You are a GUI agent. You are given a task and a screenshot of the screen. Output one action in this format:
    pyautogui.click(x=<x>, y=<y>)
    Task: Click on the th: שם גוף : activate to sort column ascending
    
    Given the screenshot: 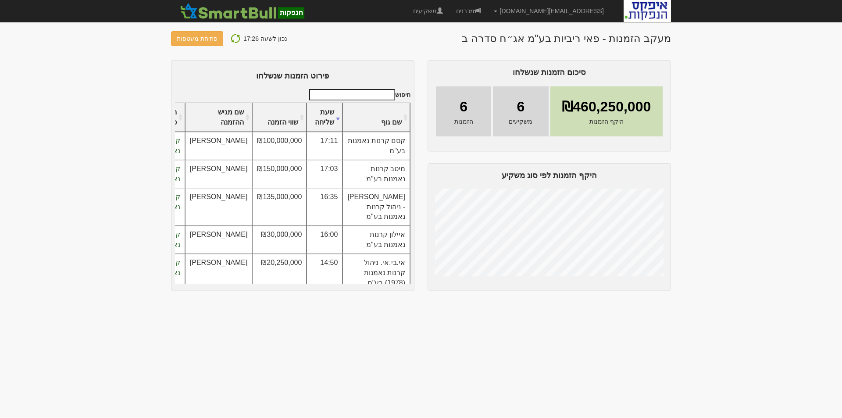 What is the action you would take?
    pyautogui.click(x=376, y=118)
    